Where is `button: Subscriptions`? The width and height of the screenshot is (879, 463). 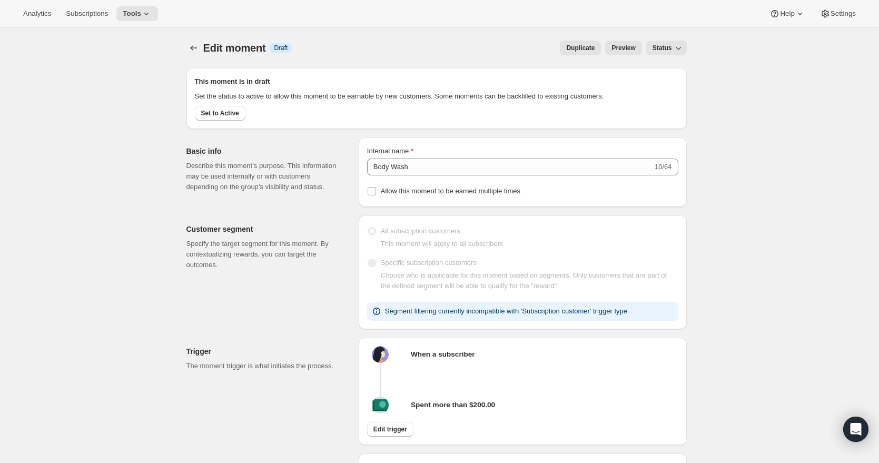
button: Subscriptions is located at coordinates (87, 14).